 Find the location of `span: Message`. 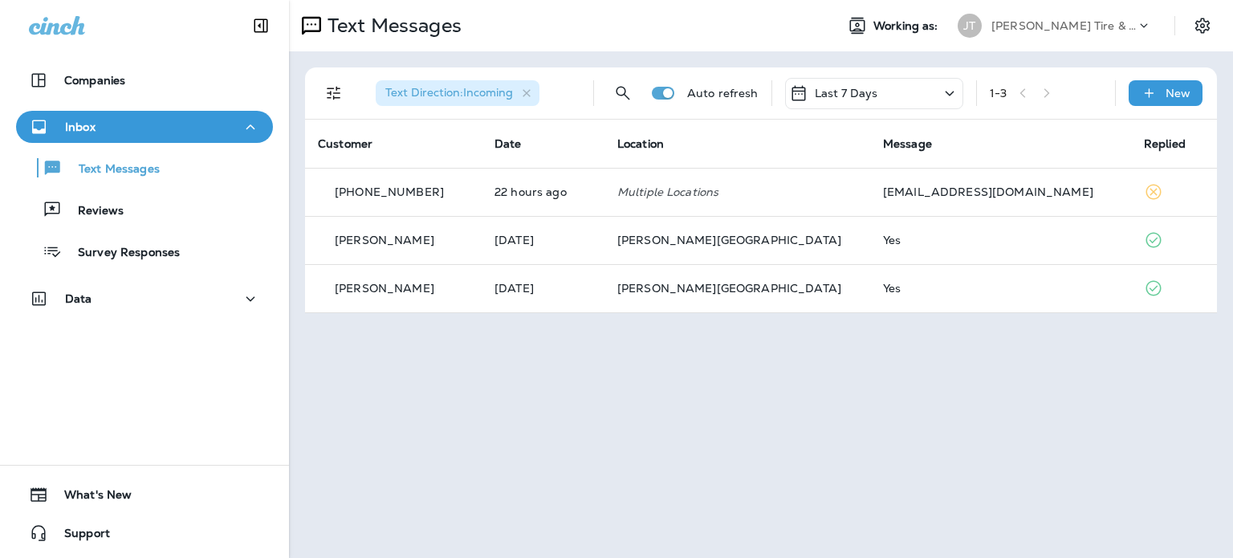

span: Message is located at coordinates (907, 144).